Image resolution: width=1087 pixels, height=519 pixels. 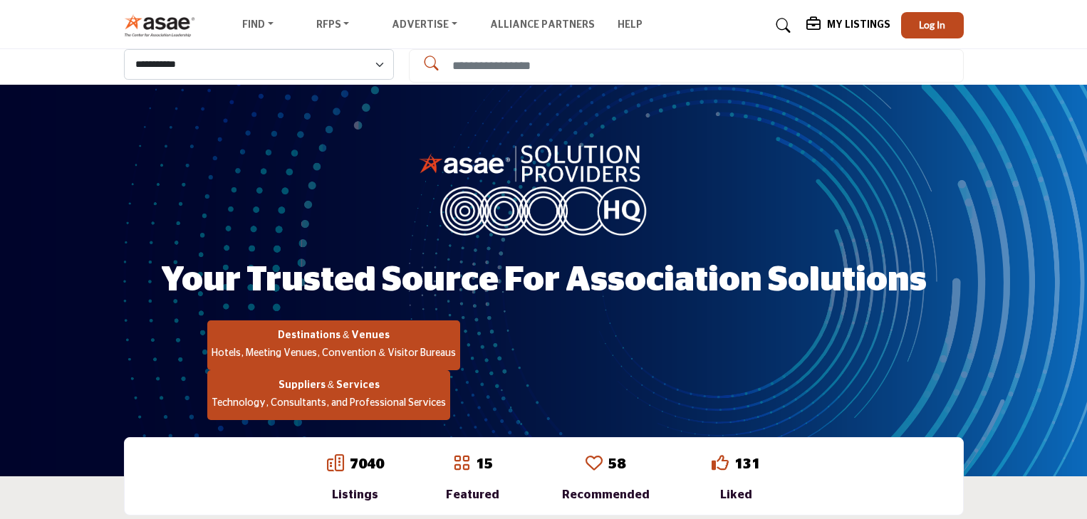 What do you see at coordinates (367, 465) in the screenshot?
I see `a: 7040` at bounding box center [367, 465].